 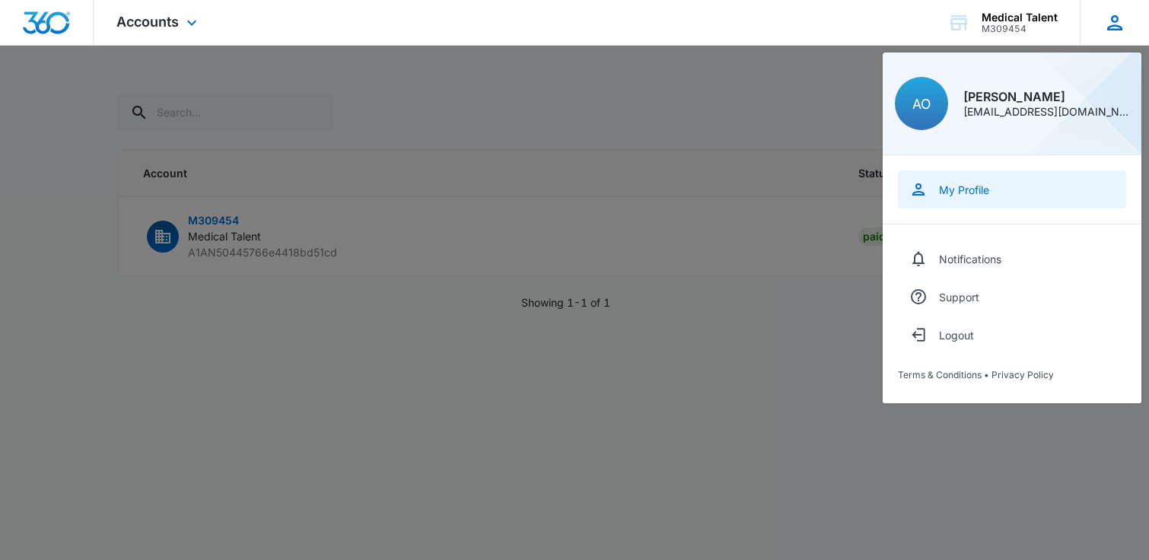 I want to click on div: Support, so click(x=959, y=297).